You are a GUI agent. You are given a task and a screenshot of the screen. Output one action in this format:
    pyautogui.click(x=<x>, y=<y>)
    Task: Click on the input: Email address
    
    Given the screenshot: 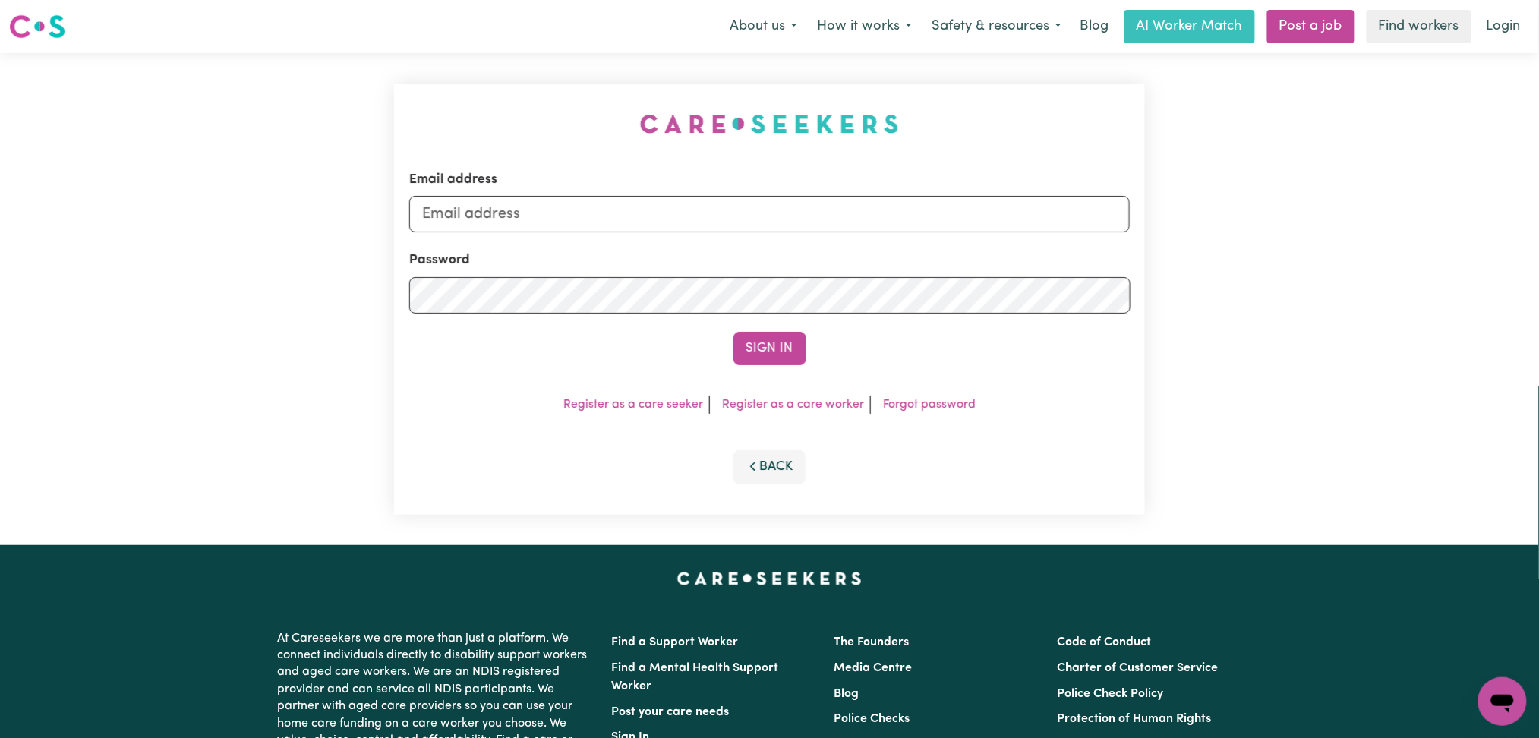 What is the action you would take?
    pyautogui.click(x=770, y=214)
    